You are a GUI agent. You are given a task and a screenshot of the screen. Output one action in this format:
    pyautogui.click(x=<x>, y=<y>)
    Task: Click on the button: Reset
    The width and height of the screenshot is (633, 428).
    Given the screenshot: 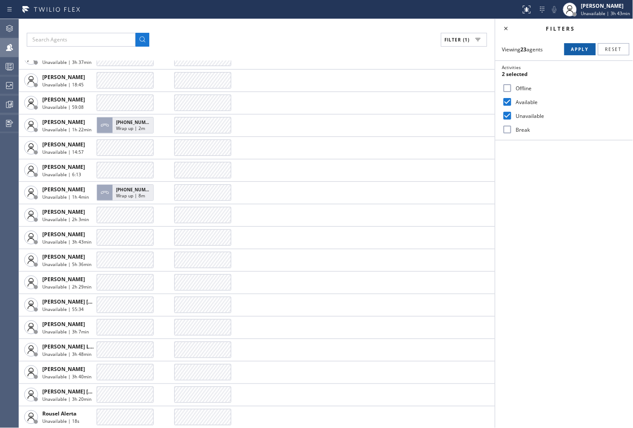 What is the action you would take?
    pyautogui.click(x=614, y=49)
    